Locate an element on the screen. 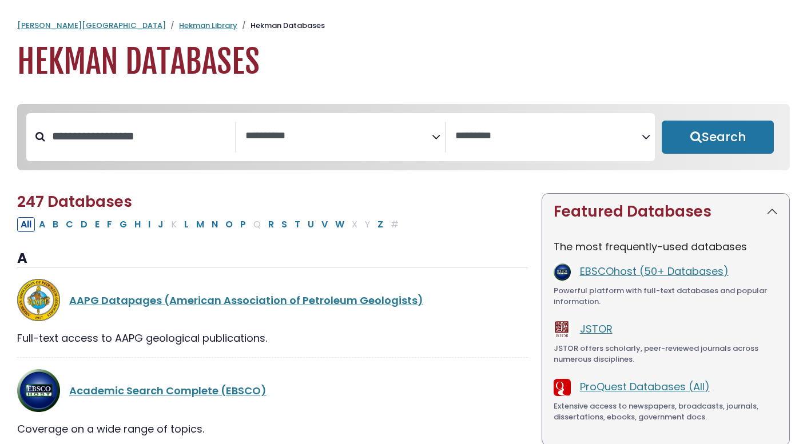 The image size is (807, 444). button: Filter Results S is located at coordinates (284, 225).